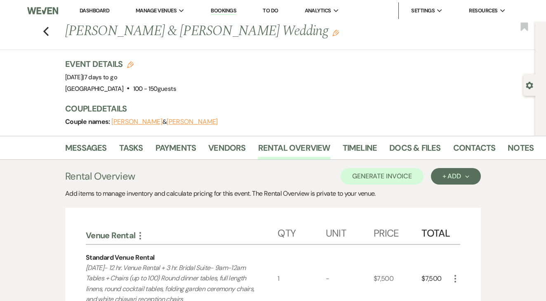 This screenshot has height=301, width=546. What do you see at coordinates (42, 11) in the screenshot?
I see `img: Weven Logo` at bounding box center [42, 11].